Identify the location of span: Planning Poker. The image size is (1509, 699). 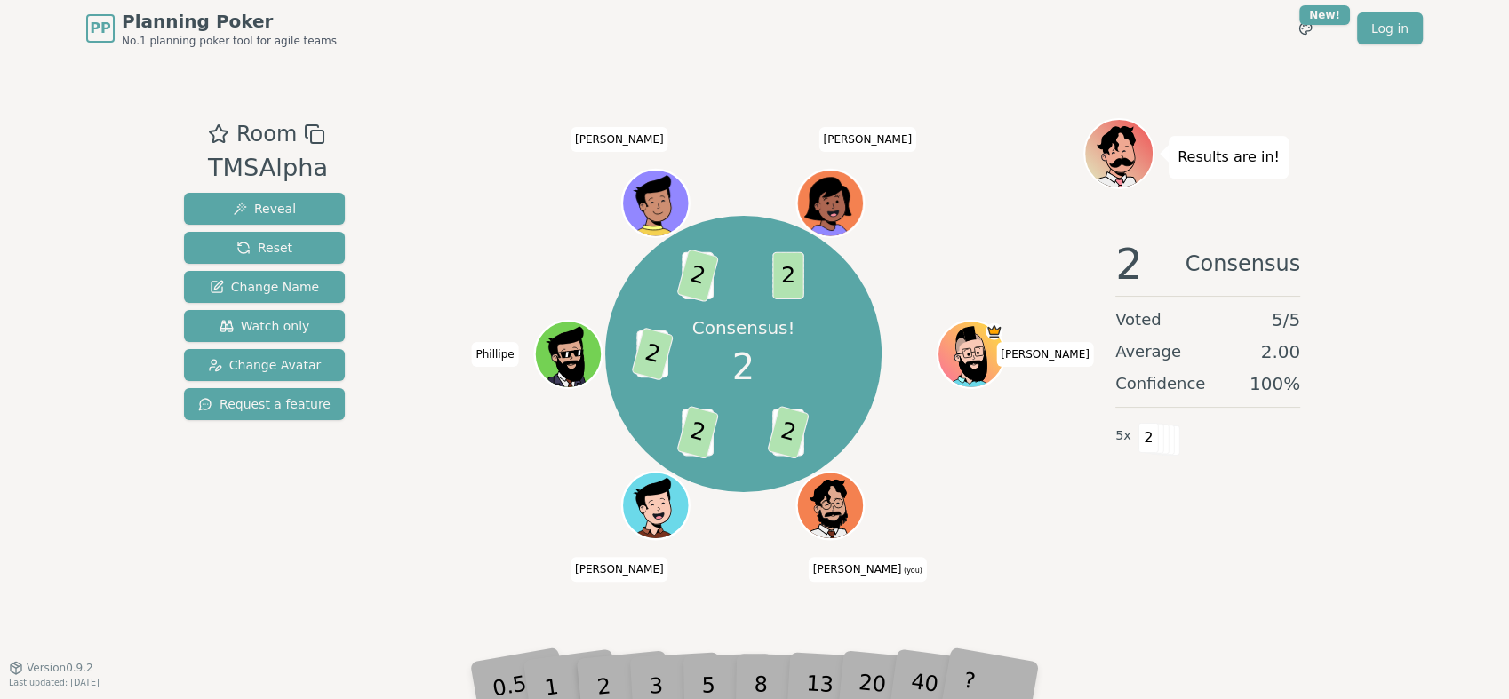
(229, 21).